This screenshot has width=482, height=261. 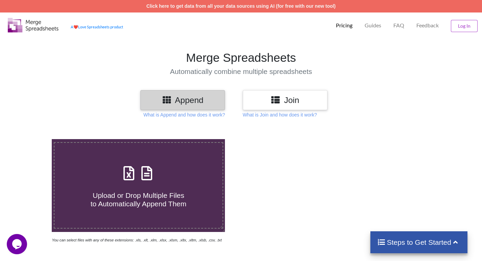 I want to click on span: Upload or Drop Multiple Files to Automatically Append Them, so click(x=138, y=200).